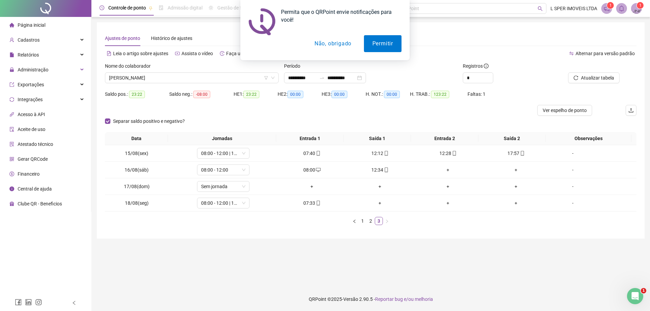  What do you see at coordinates (589, 139) in the screenshot?
I see `span: Observações` at bounding box center [589, 139].